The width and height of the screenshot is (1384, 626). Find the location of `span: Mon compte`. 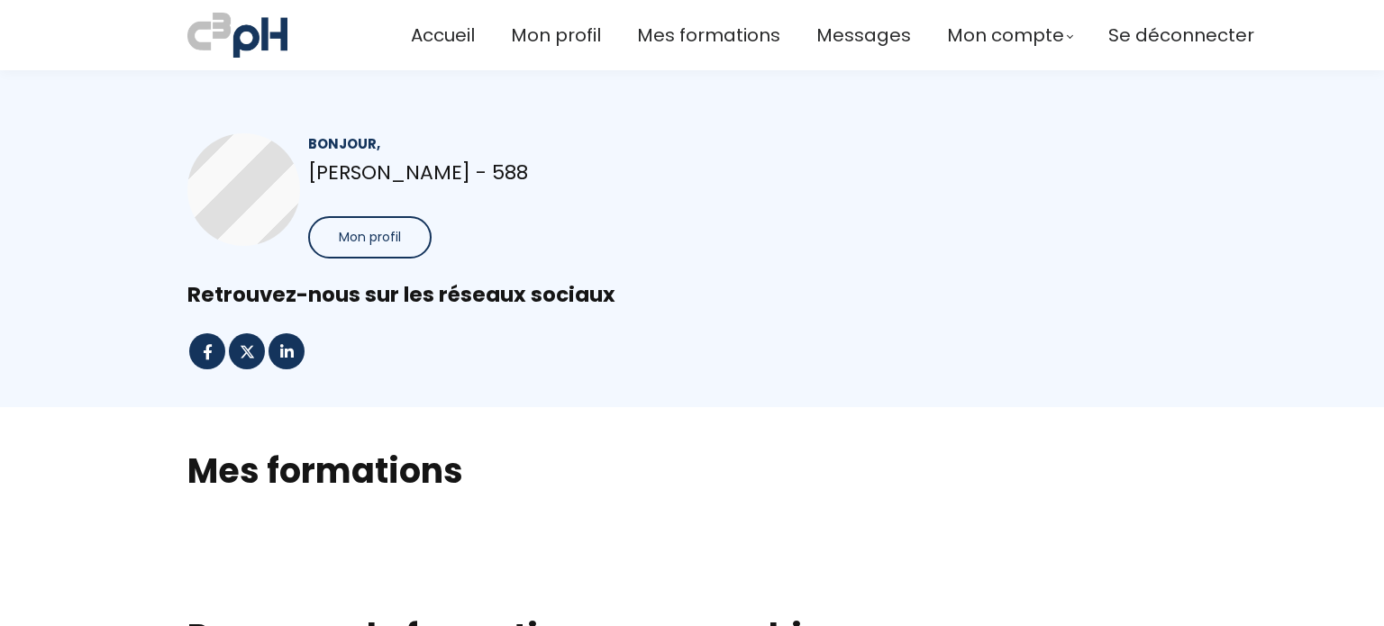

span: Mon compte is located at coordinates (1006, 35).